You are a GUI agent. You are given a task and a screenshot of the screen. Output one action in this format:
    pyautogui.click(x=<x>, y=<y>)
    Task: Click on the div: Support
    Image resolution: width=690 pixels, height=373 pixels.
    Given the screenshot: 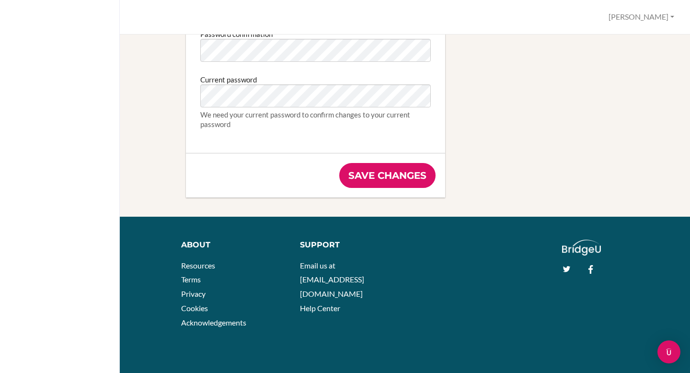 What is the action you would take?
    pyautogui.click(x=349, y=245)
    